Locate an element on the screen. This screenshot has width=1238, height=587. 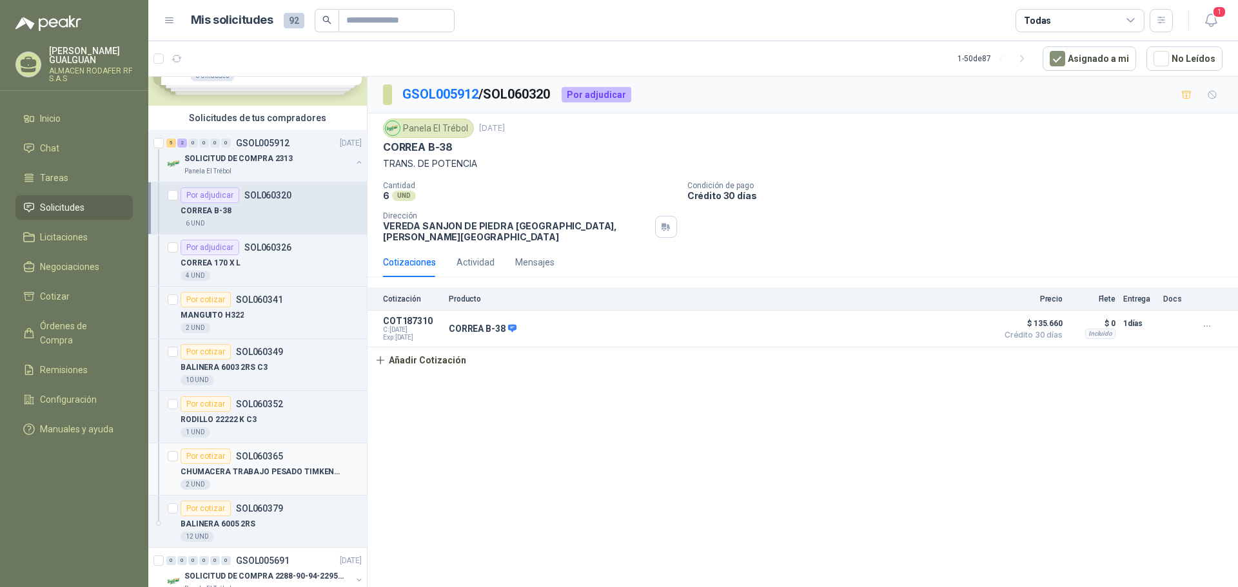
p: Docs is located at coordinates (1176, 299).